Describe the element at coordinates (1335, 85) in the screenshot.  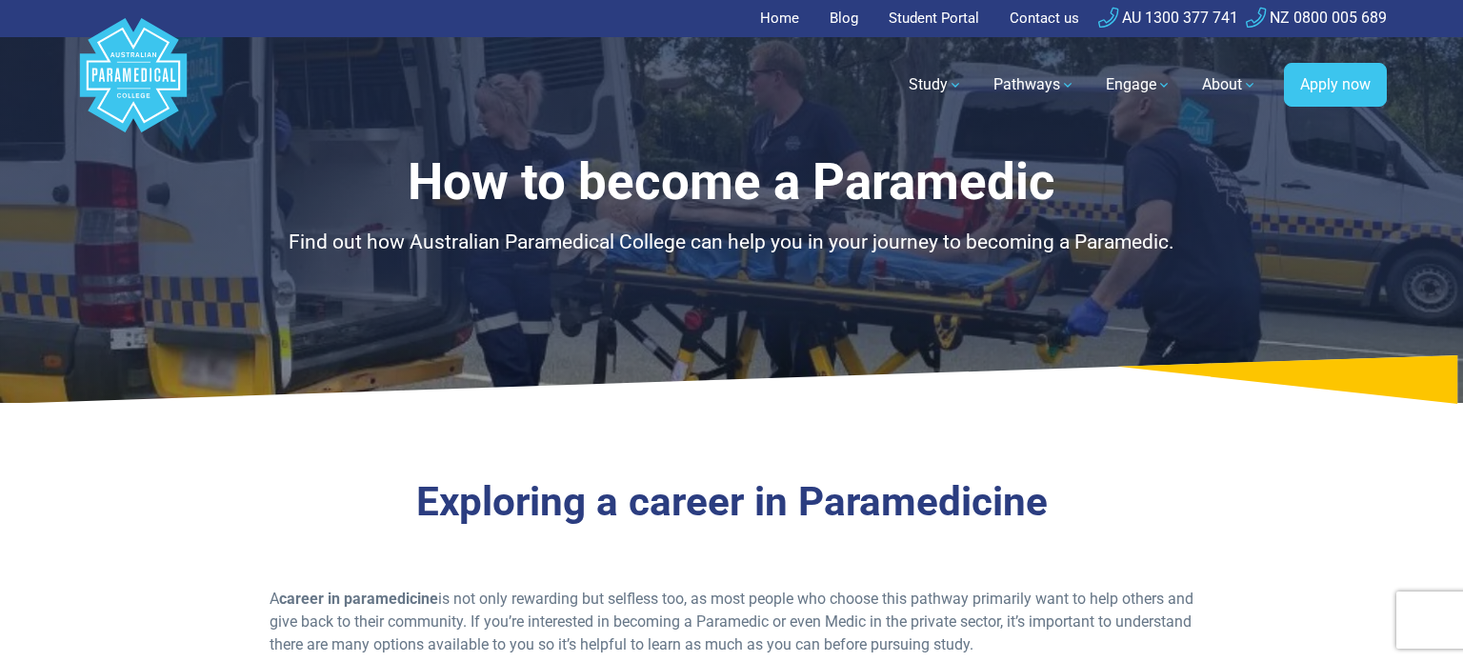
I see `a: Apply now` at that location.